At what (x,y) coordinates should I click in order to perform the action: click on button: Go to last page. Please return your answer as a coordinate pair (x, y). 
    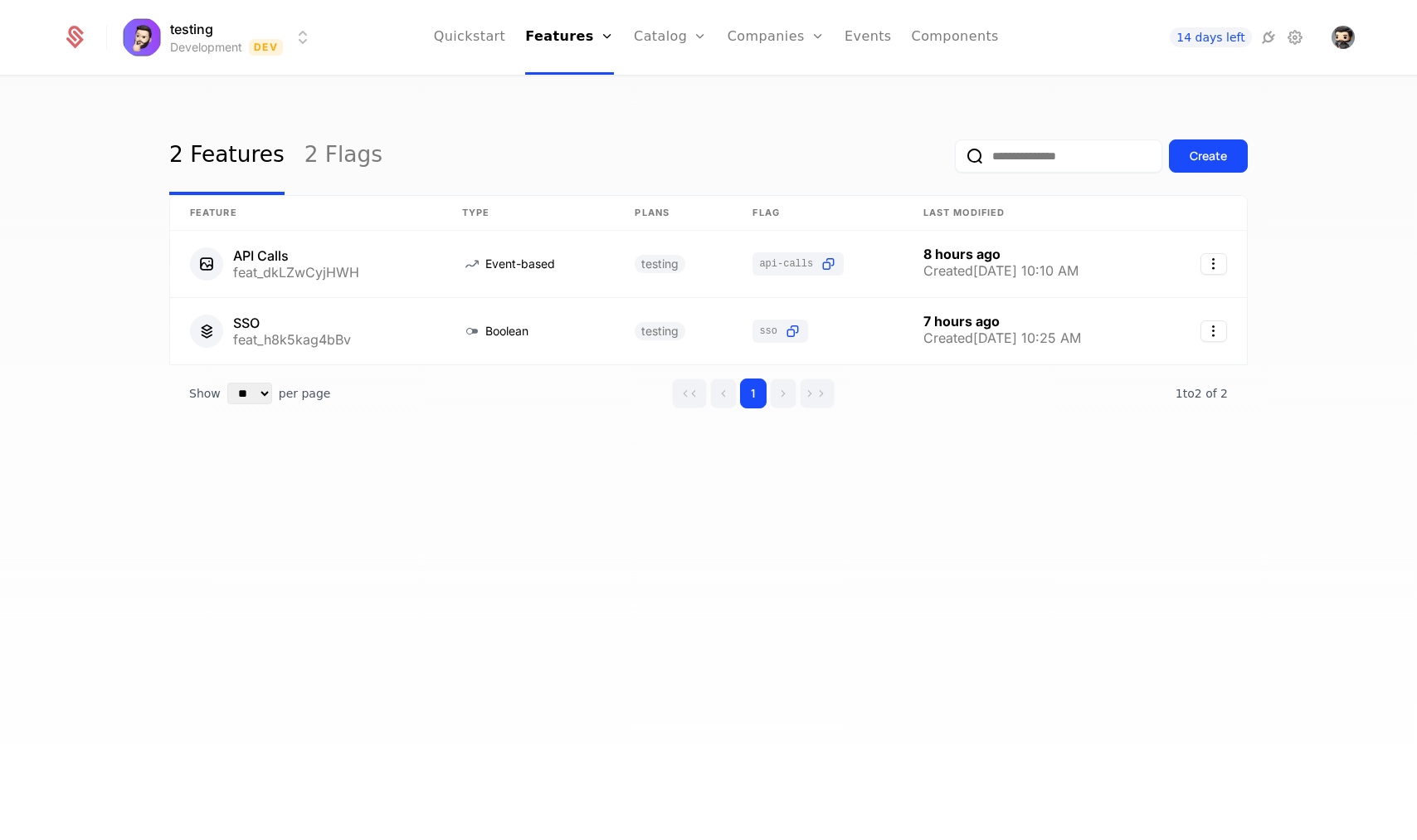
    Looking at the image, I should click on (817, 393).